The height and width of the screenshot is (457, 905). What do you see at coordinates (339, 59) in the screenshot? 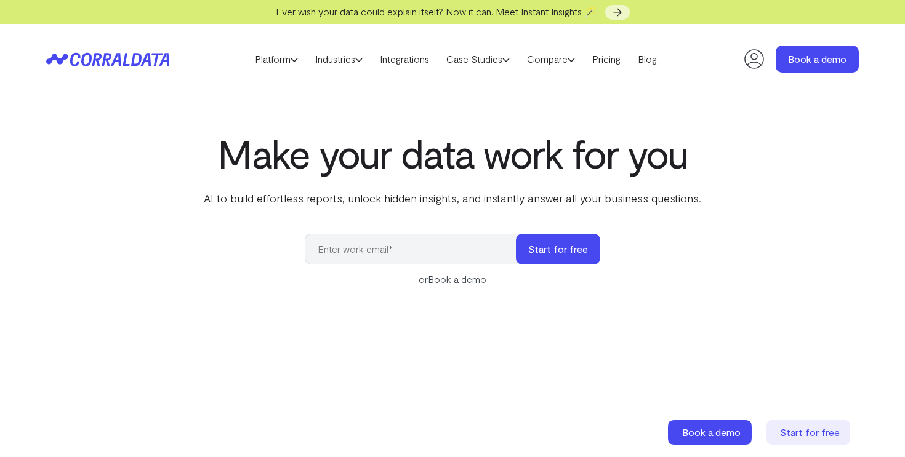
I see `a: Industries` at bounding box center [339, 59].